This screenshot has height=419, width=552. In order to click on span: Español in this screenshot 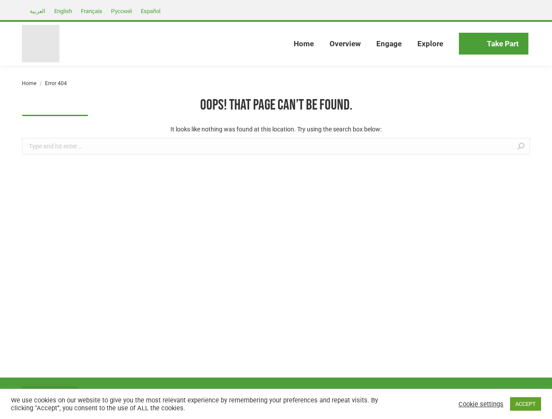, I will do `click(150, 11)`.